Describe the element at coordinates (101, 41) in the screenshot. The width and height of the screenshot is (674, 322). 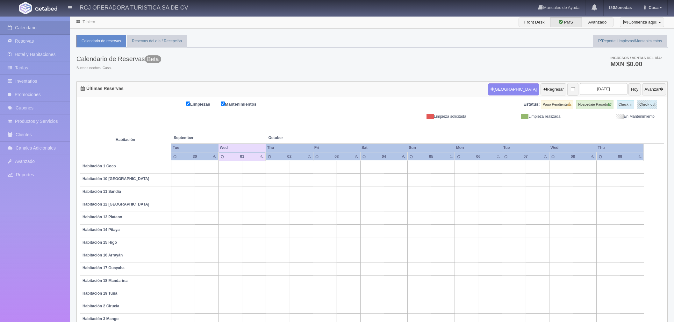
I see `a: Calendario de reservas` at that location.